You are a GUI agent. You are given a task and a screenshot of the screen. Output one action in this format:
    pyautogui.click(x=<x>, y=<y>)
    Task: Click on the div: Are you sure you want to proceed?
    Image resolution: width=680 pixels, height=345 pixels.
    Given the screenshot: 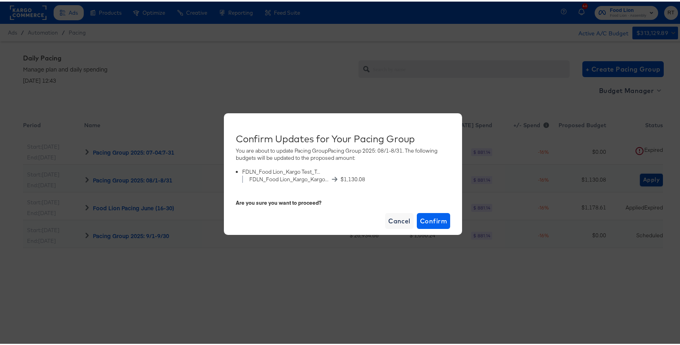 What is the action you would take?
    pyautogui.click(x=343, y=201)
    